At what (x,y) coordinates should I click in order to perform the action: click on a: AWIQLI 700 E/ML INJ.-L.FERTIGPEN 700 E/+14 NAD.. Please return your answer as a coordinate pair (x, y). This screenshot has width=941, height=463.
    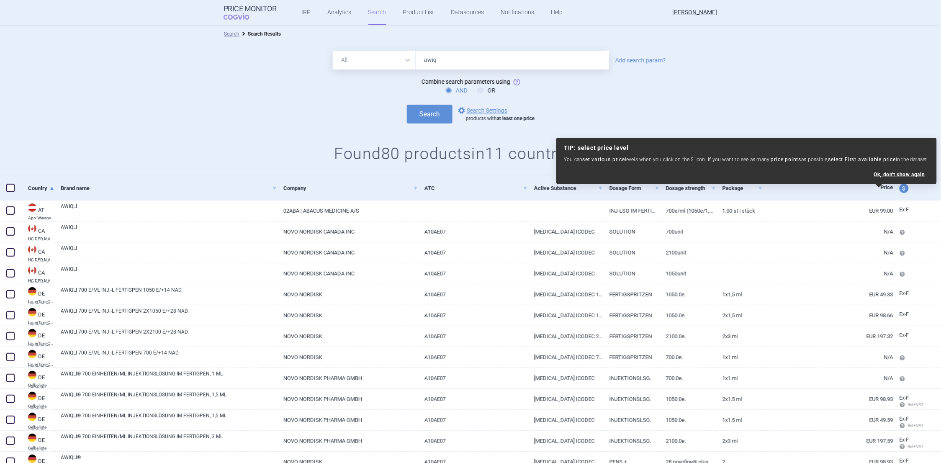
    Looking at the image, I should click on (169, 357).